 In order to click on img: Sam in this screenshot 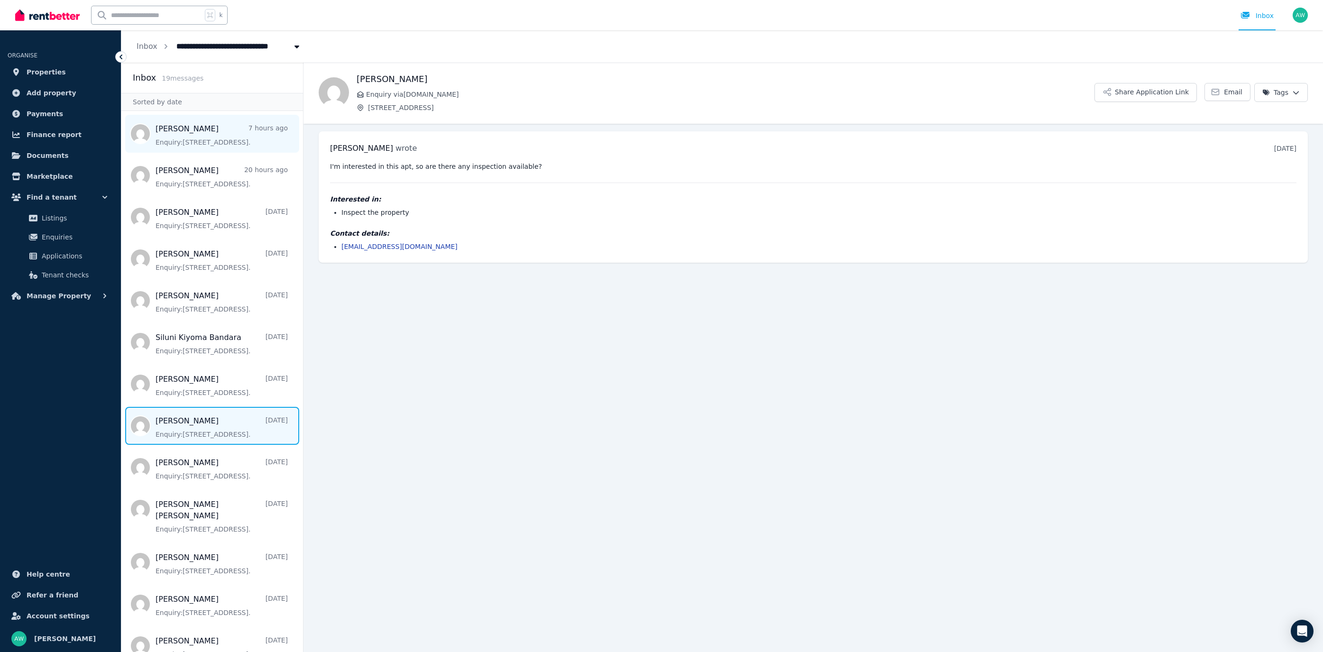, I will do `click(334, 92)`.